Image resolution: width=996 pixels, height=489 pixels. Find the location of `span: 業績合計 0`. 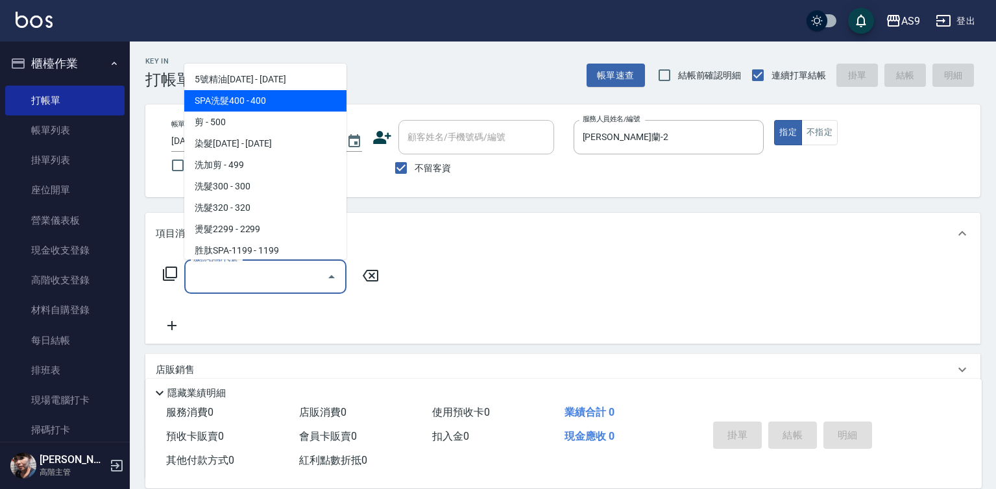

span: 業績合計 0 is located at coordinates (589, 412).